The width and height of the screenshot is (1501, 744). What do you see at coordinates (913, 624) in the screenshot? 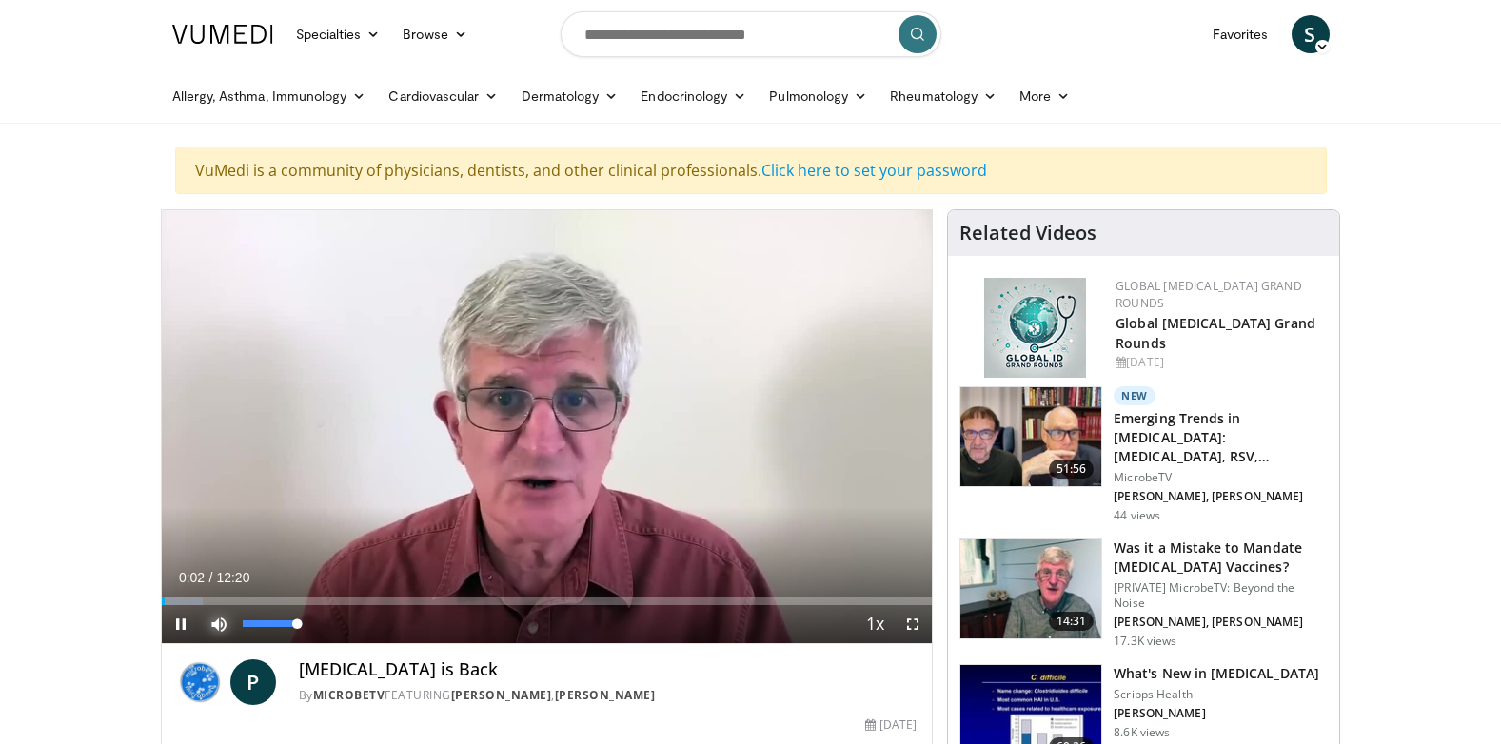
I see `button: Fullscreen` at bounding box center [913, 624].